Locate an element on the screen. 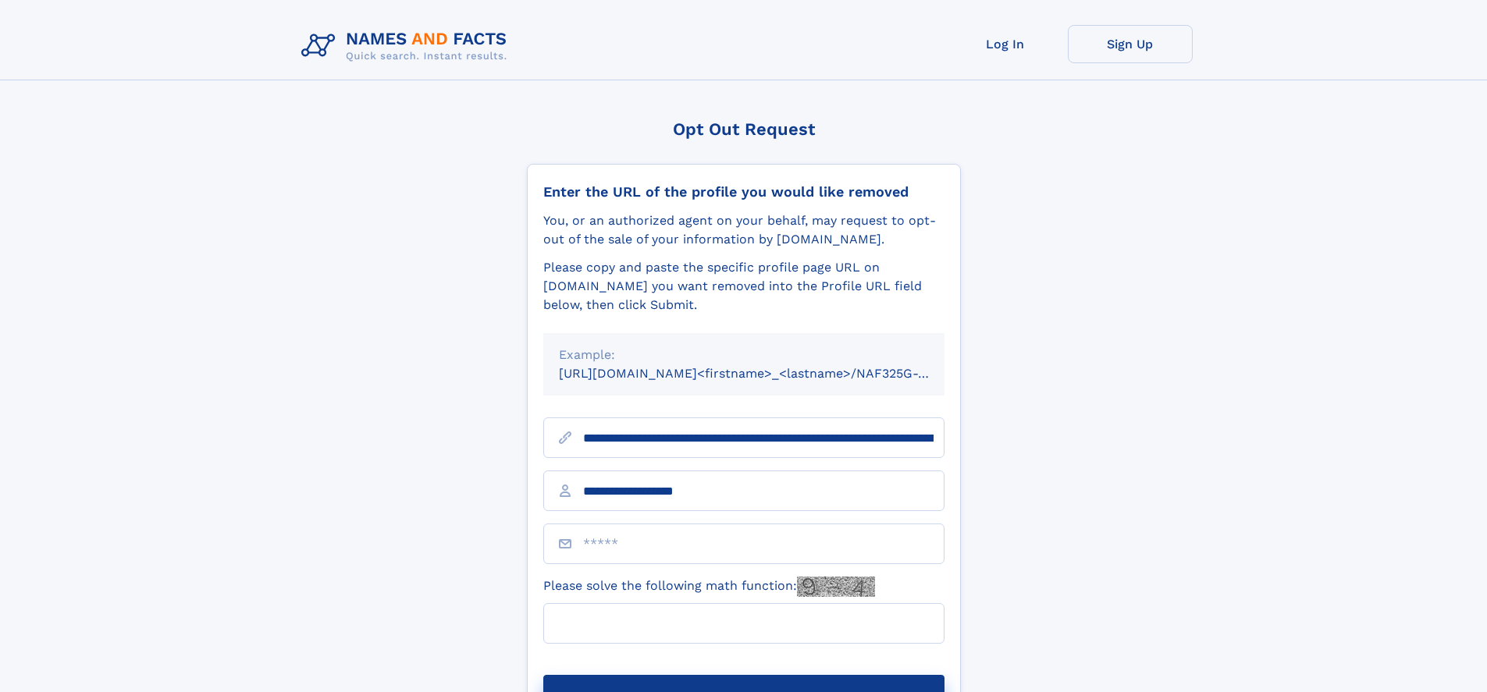 The image size is (1487, 692). div: You, or an authorized agent on your behalf, may request to opt-out of the sale of your informatio... is located at coordinates (744, 230).